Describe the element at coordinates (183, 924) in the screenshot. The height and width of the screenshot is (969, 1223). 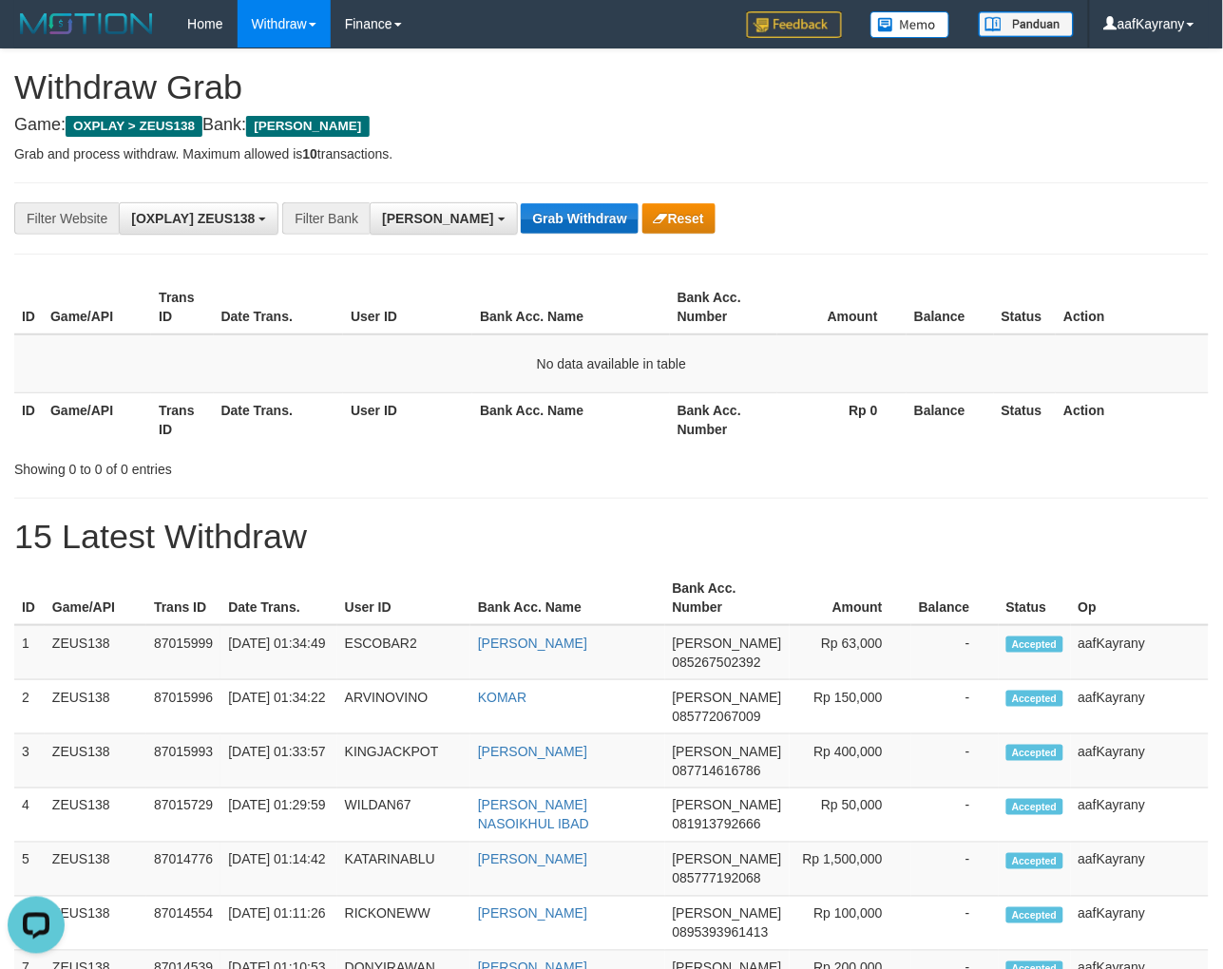
I see `td: 87014554` at that location.